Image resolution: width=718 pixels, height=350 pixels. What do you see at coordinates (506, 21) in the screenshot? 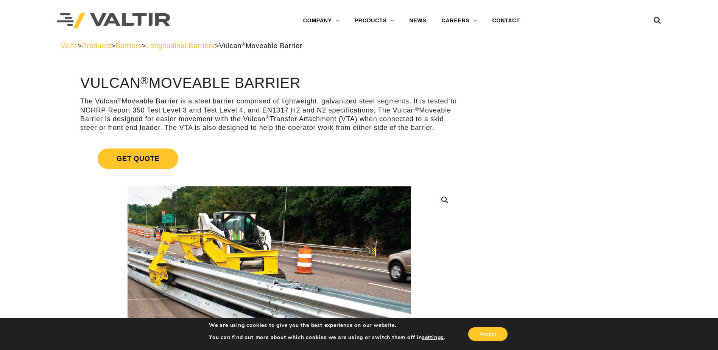
I see `a: CONTACT` at bounding box center [506, 21].